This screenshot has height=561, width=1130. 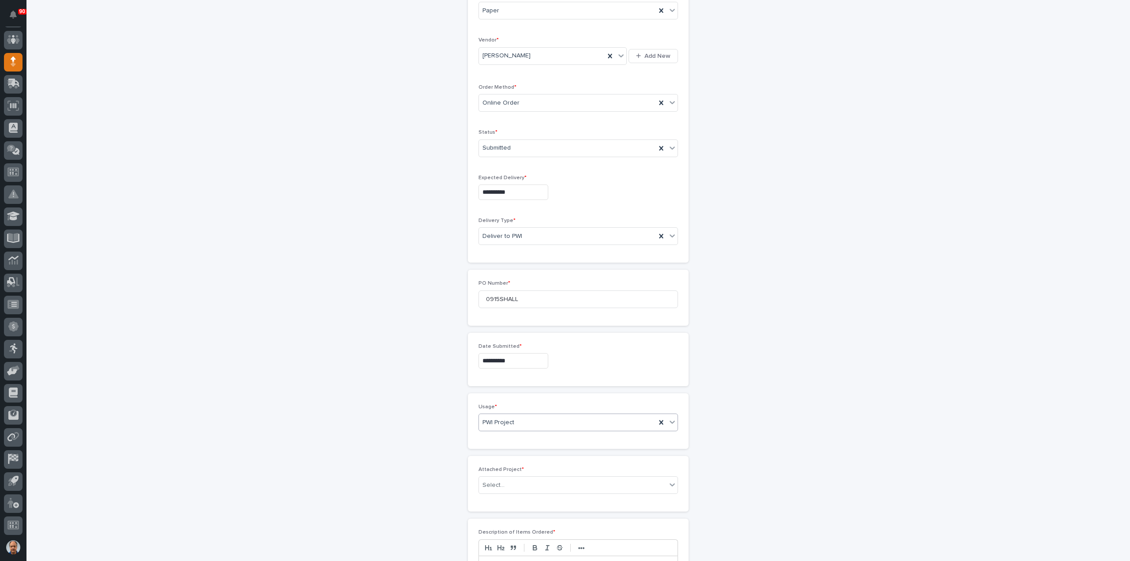 What do you see at coordinates (497, 221) in the screenshot?
I see `span: Delivery Type` at bounding box center [497, 221].